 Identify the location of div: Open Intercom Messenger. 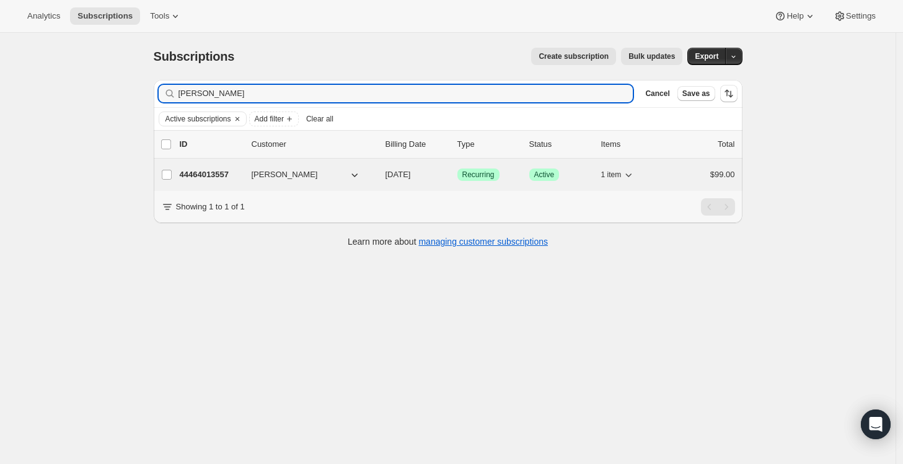
(876, 424).